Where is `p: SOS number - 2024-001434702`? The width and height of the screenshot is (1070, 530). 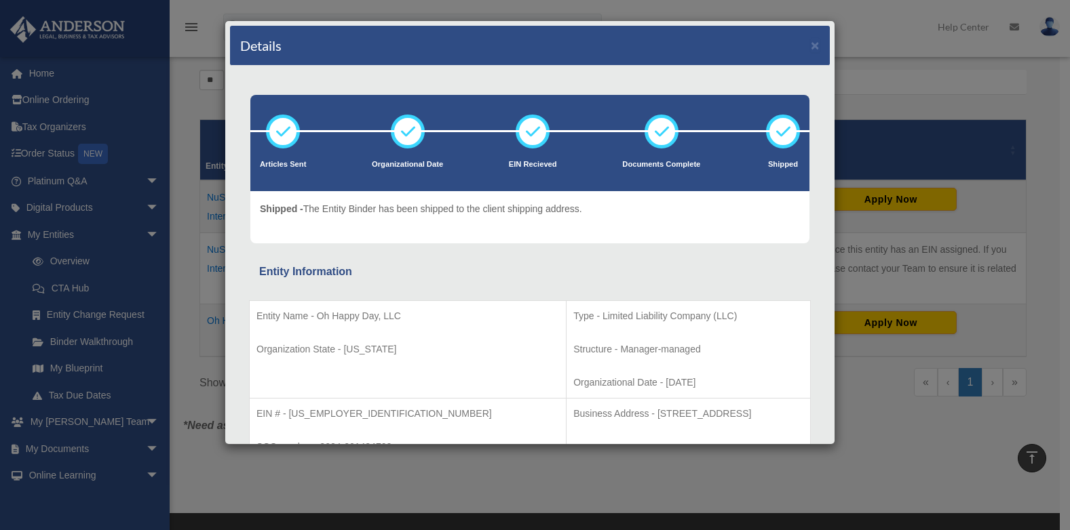 p: SOS number - 2024-001434702 is located at coordinates (408, 447).